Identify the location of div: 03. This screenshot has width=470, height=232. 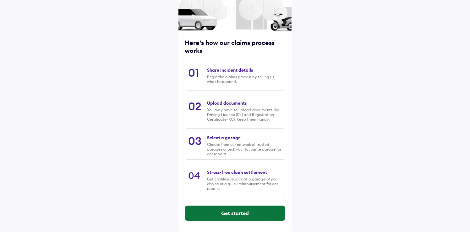
(195, 141).